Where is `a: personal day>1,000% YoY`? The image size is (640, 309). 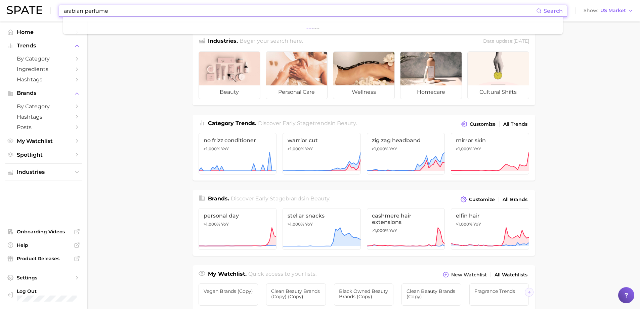
a: personal day>1,000% YoY is located at coordinates (238, 229).